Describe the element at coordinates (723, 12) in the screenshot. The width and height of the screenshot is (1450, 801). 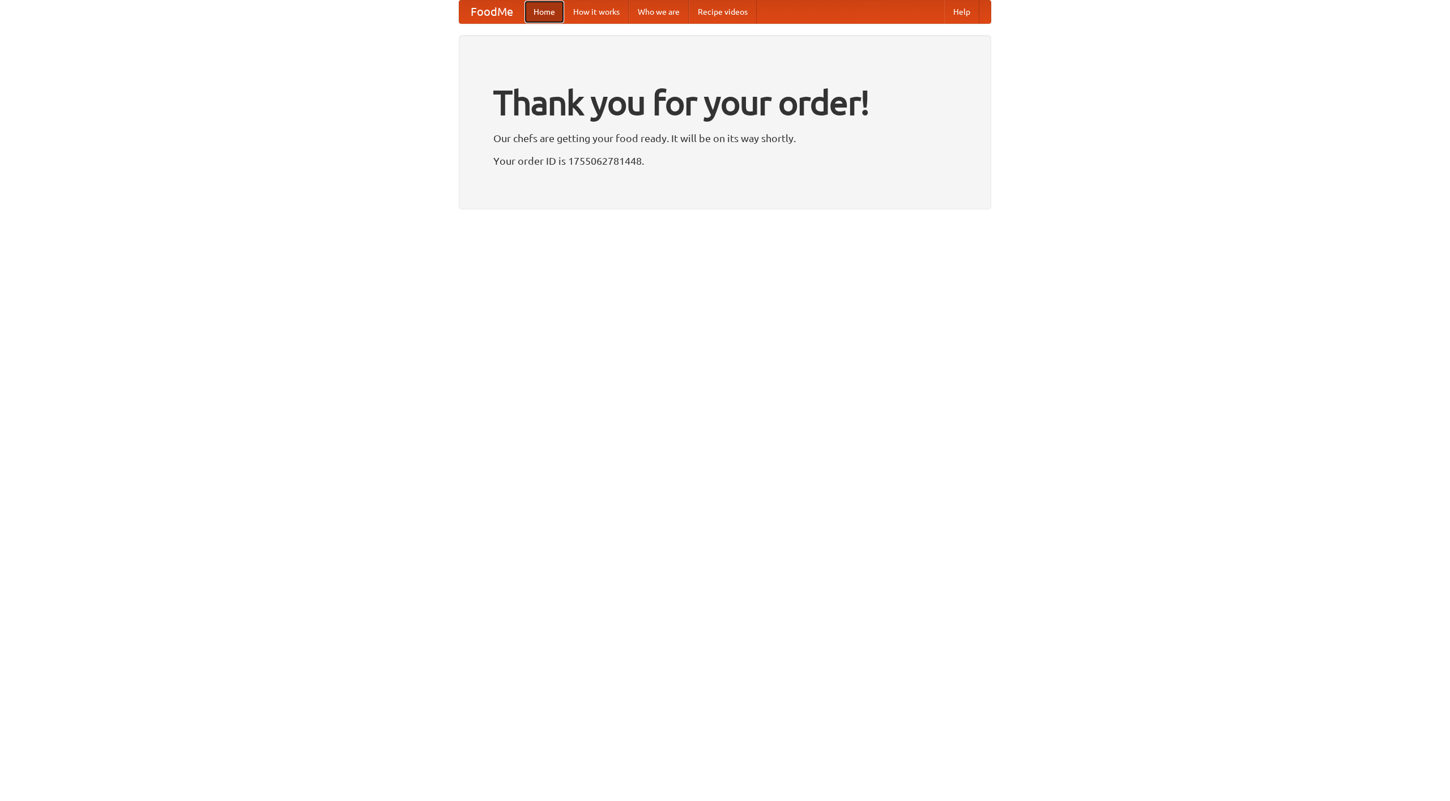
I see `a: Recipe videos` at that location.